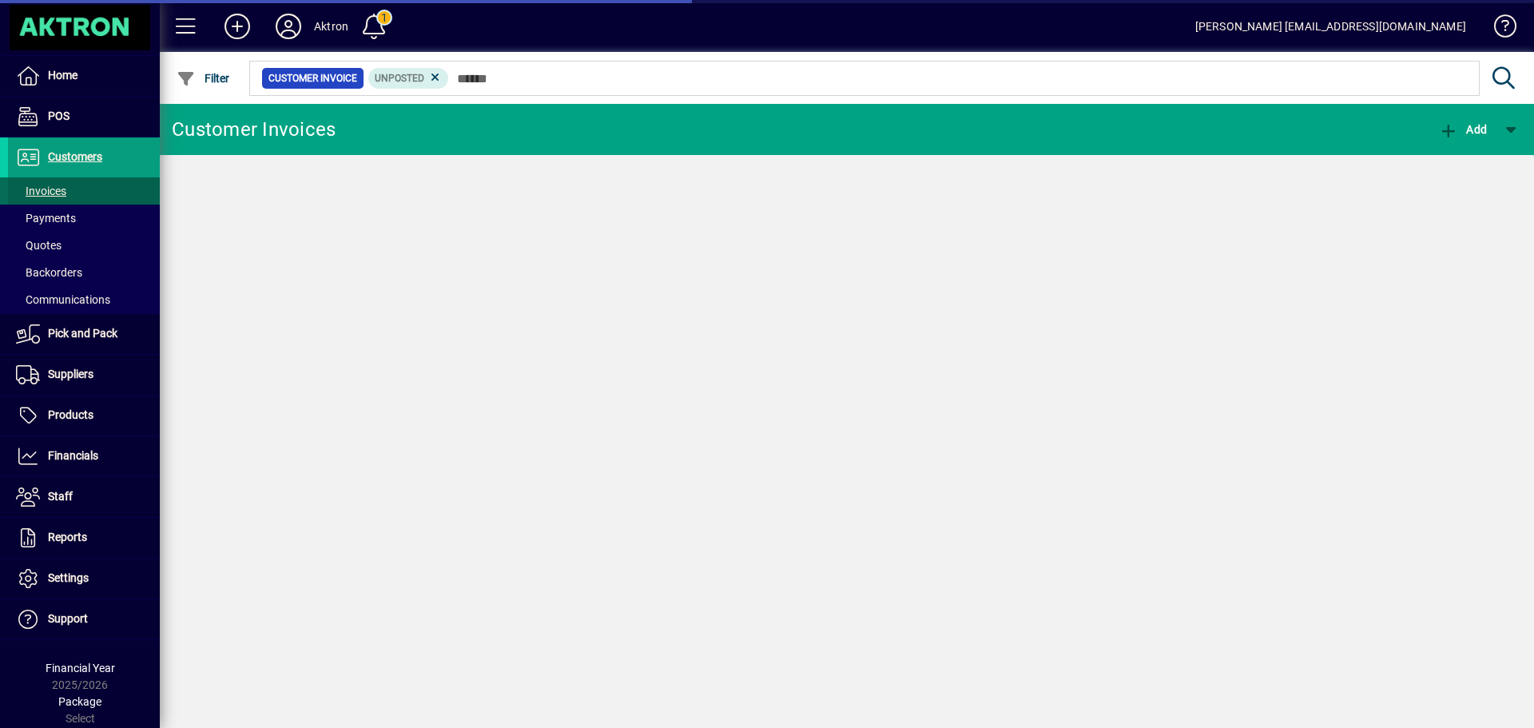  I want to click on span: Customers, so click(75, 157).